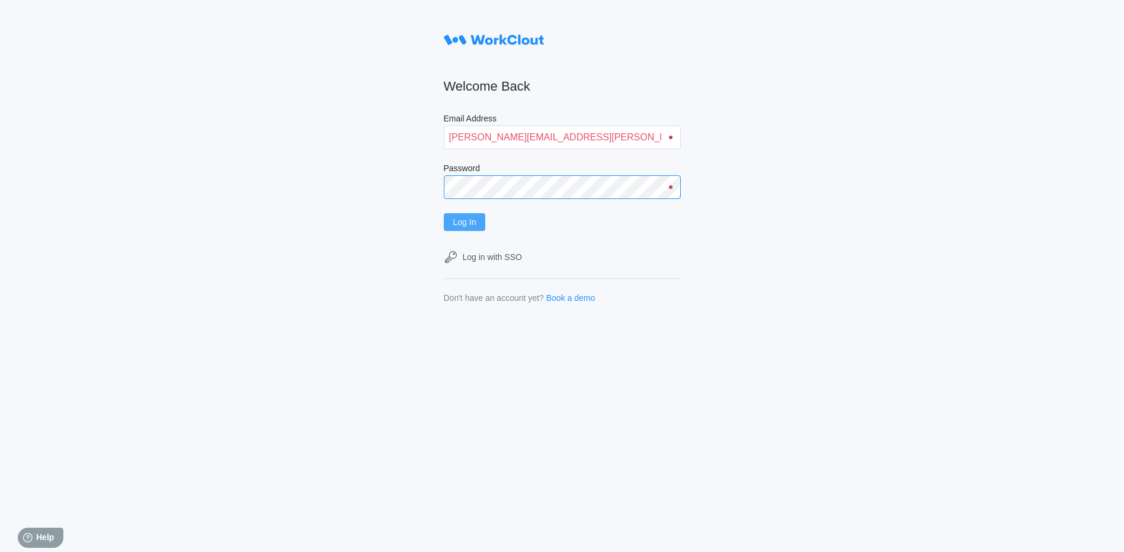 This screenshot has width=1124, height=552. I want to click on div: Don't have an account yet?, so click(494, 298).